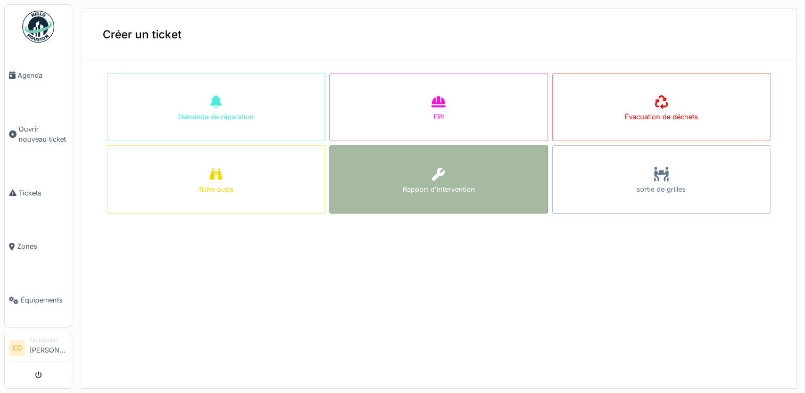 This screenshot has height=393, width=805. What do you see at coordinates (38, 300) in the screenshot?
I see `a: Équipements` at bounding box center [38, 300].